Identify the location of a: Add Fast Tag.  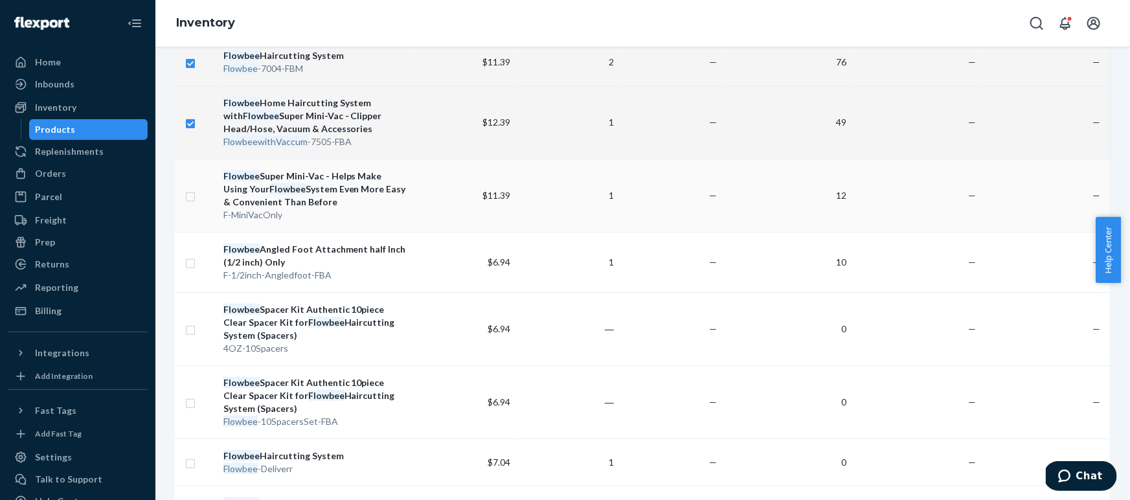
(78, 434).